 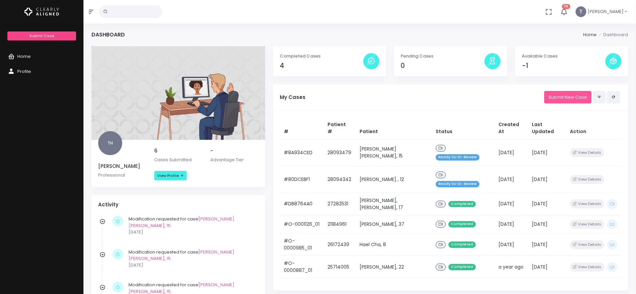 What do you see at coordinates (340, 266) in the screenshot?
I see `td: 25714005` at bounding box center [340, 266].